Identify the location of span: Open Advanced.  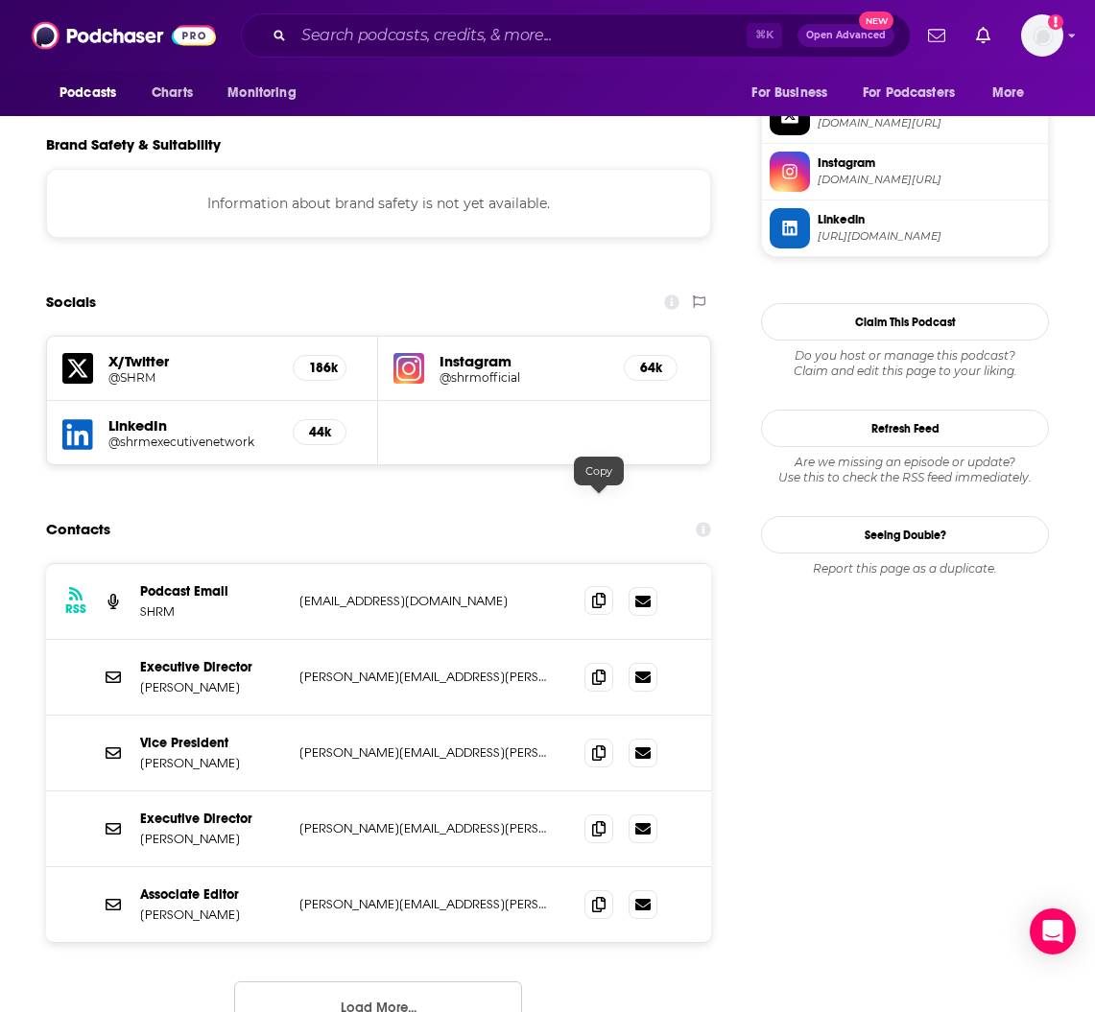
(845, 35).